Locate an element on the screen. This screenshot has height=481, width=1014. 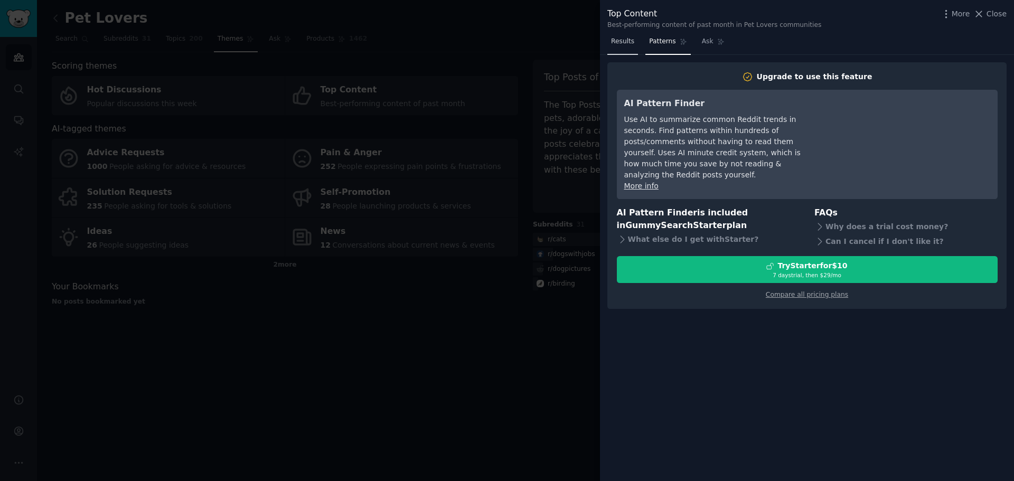
a: More info is located at coordinates (641, 186).